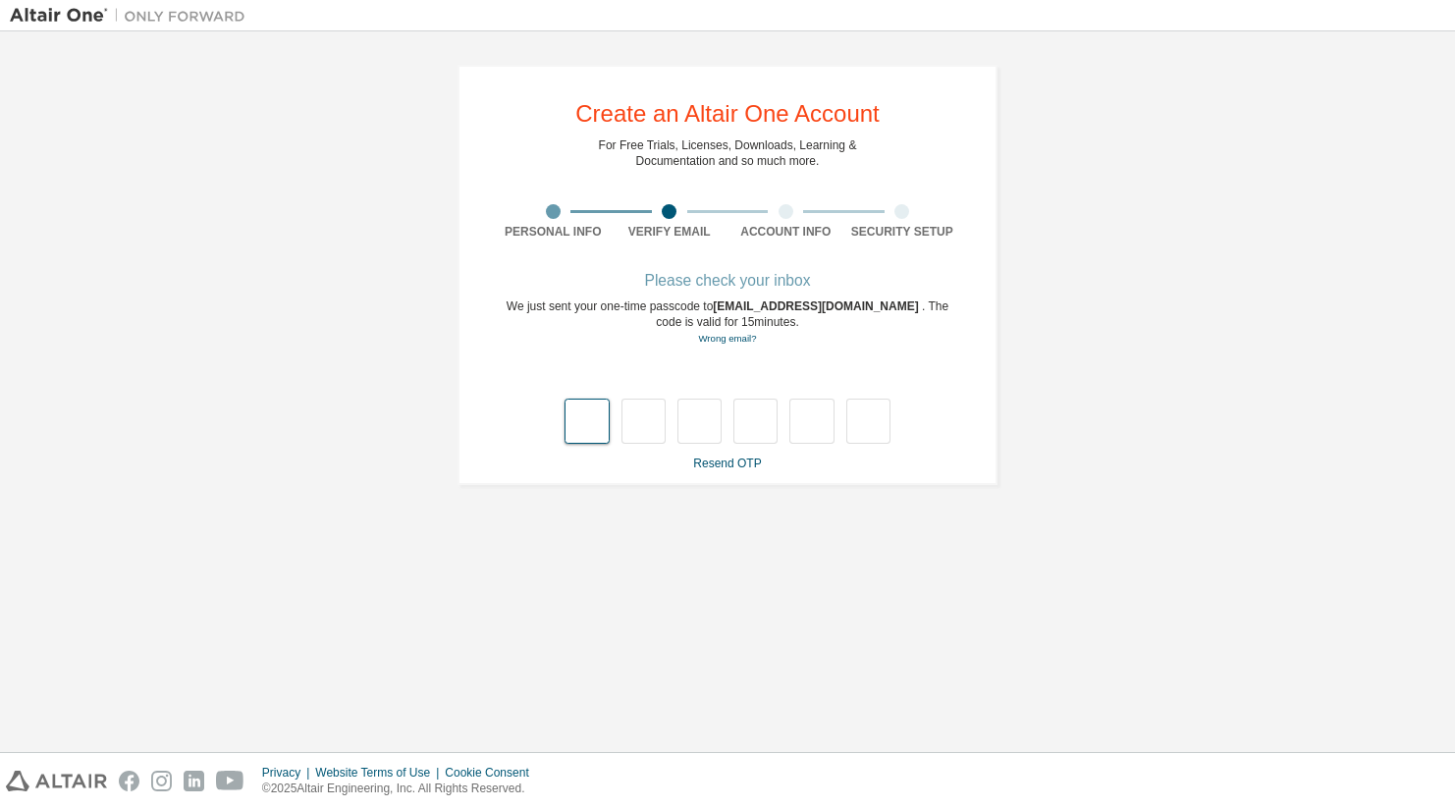 This screenshot has width=1455, height=809. Describe the element at coordinates (193, 780) in the screenshot. I see `img: linkedin.svg` at that location.